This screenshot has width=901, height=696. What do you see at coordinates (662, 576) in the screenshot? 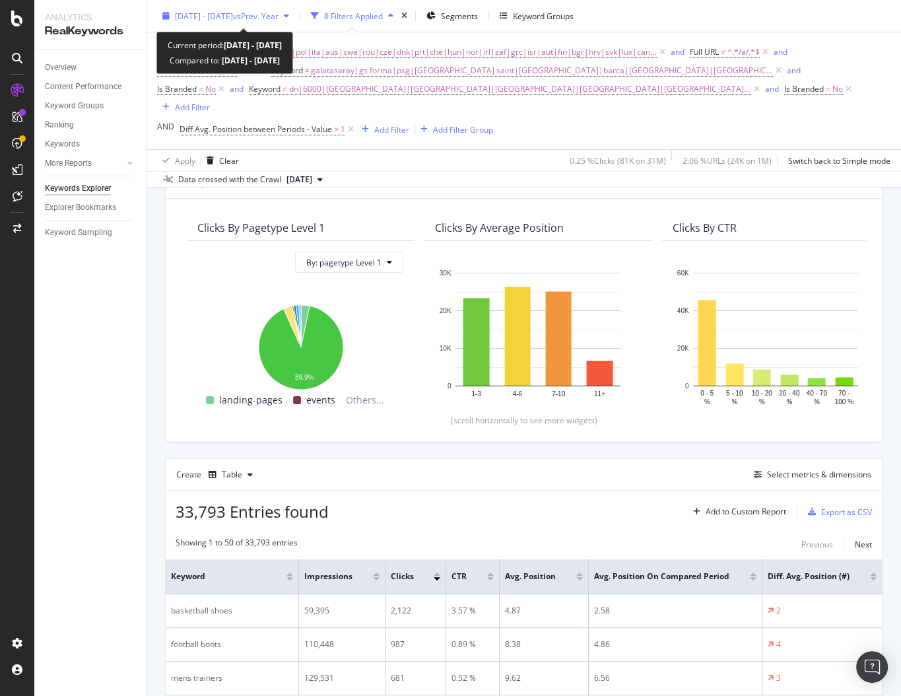
I see `span: Avg. Position On Compared Period` at bounding box center [662, 576].